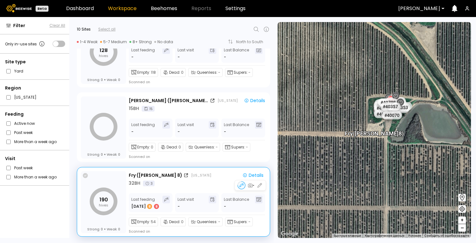 Image resolution: width=476 pixels, height=243 pixels. I want to click on div: # 40708, so click(388, 102).